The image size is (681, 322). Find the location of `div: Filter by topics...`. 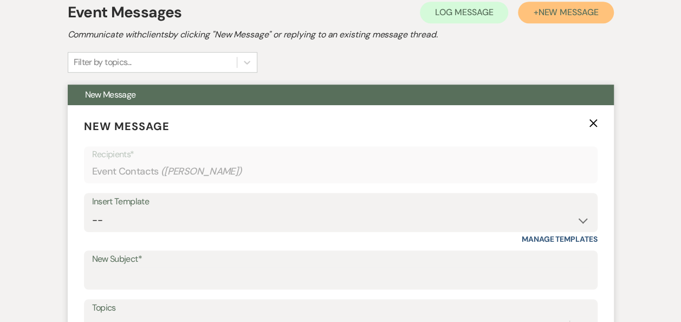

div: Filter by topics... is located at coordinates (102, 62).